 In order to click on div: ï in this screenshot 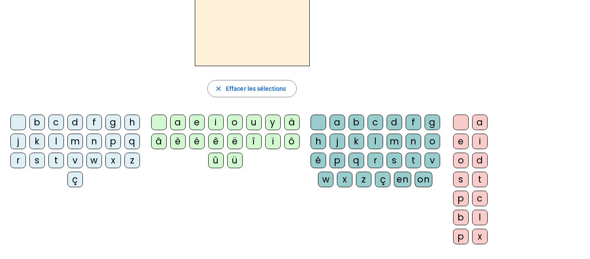, I will do `click(273, 141)`.